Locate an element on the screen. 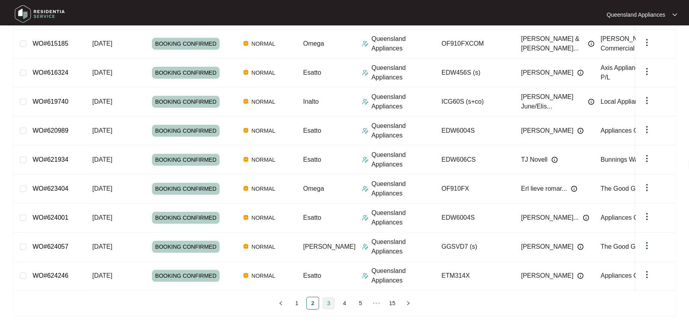  li: 15 is located at coordinates (392, 303).